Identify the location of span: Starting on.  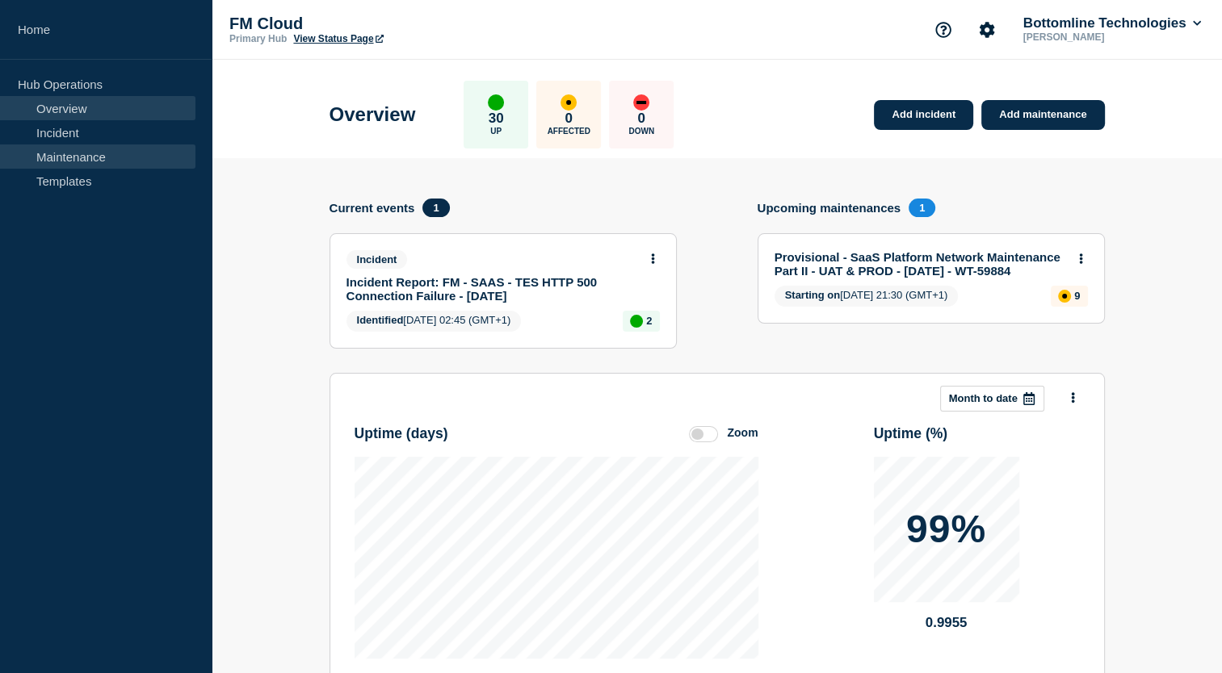
(812, 295).